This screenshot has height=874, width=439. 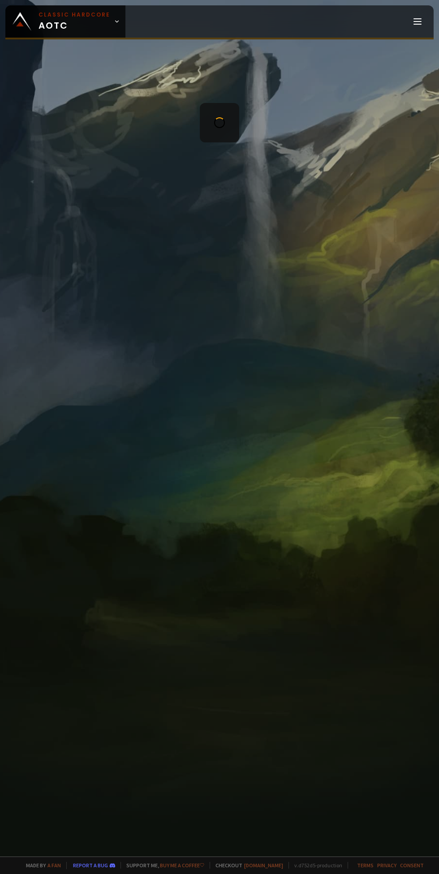 I want to click on span: Support me,, so click(x=162, y=865).